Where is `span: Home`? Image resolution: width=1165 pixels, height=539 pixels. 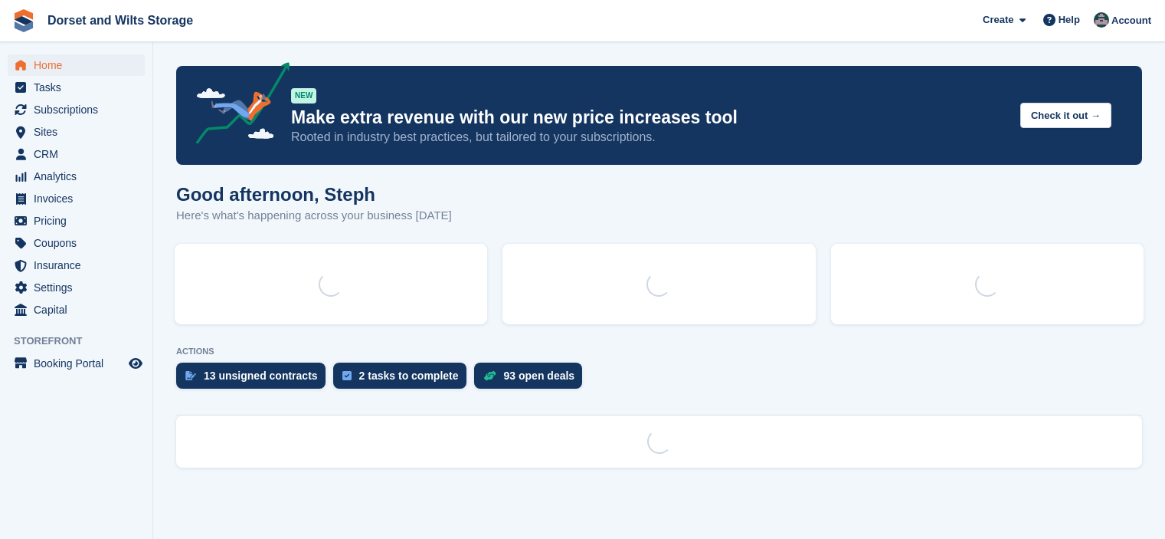
span: Home is located at coordinates (80, 65).